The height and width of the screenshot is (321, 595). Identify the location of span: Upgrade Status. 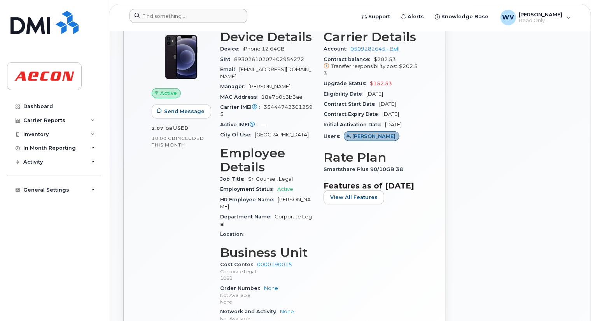
(346, 83).